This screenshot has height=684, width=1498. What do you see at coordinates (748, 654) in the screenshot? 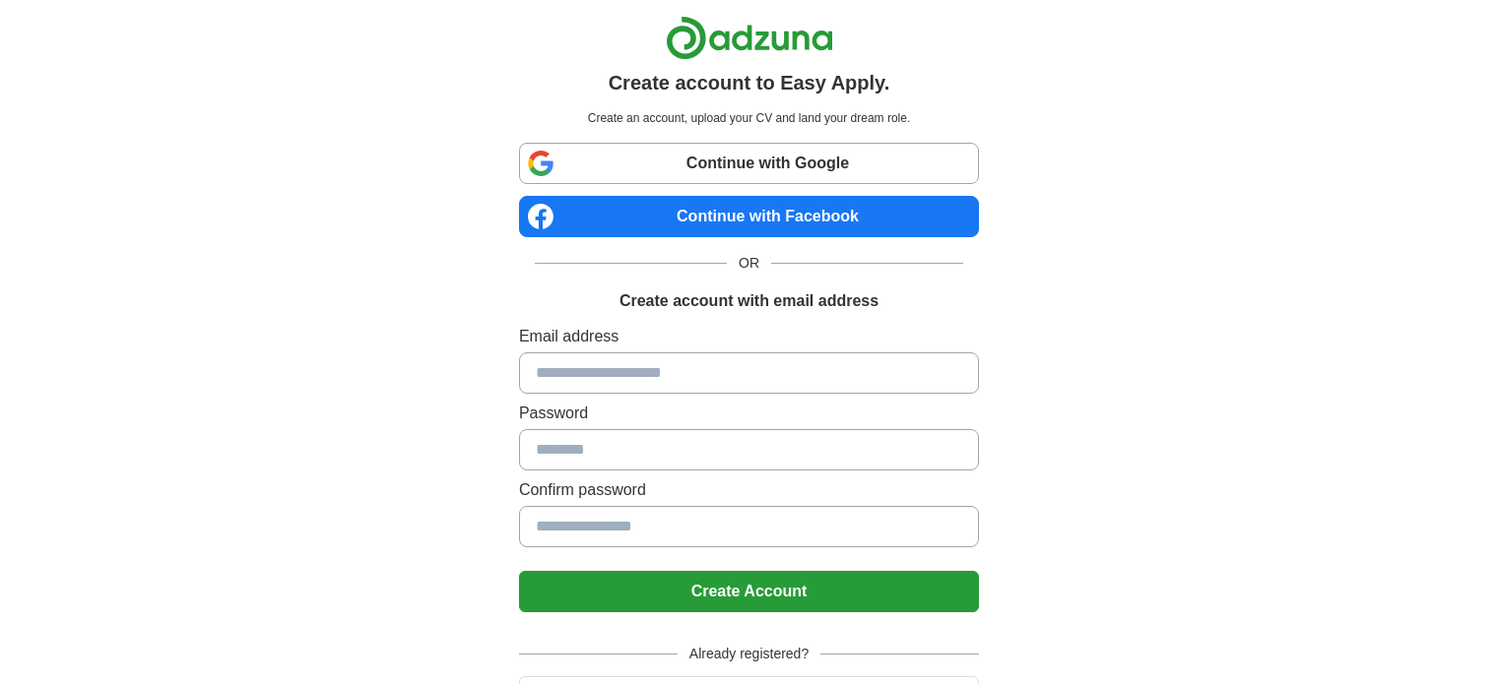
I see `span: Already registered?` at bounding box center [748, 654].